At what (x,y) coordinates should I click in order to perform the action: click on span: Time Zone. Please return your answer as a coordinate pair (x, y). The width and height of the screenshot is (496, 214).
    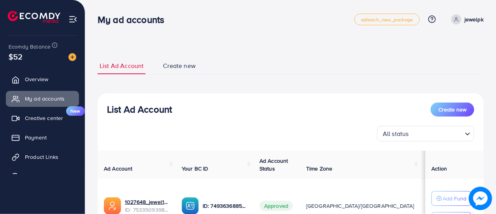
    Looking at the image, I should click on (319, 169).